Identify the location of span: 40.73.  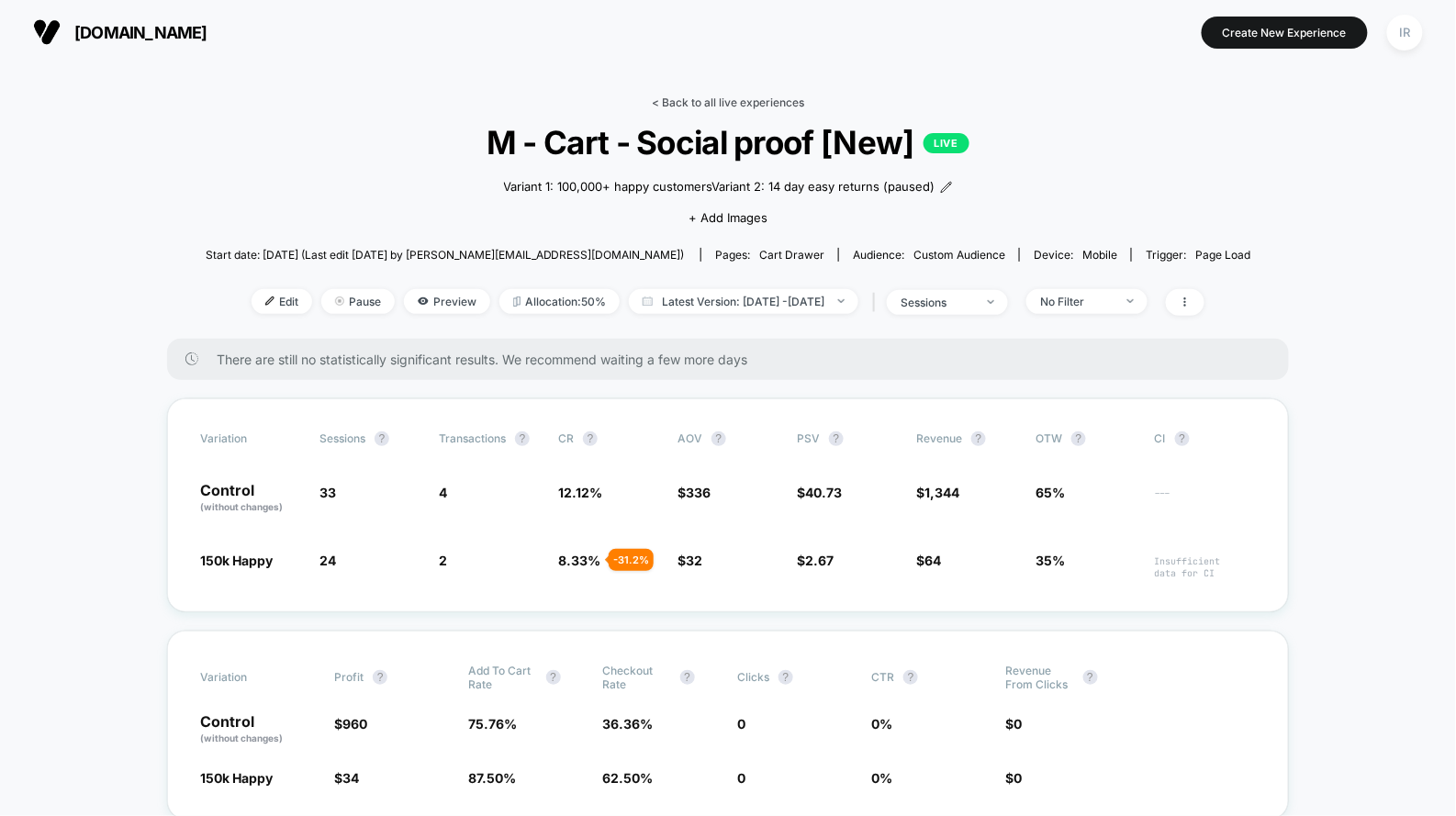
(824, 492).